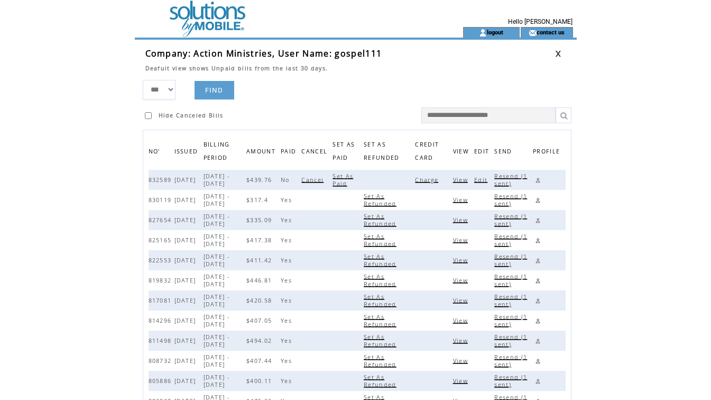 Image resolution: width=711 pixels, height=400 pixels. Describe the element at coordinates (532, 33) in the screenshot. I see `img: contact_us_icon.gif` at that location.